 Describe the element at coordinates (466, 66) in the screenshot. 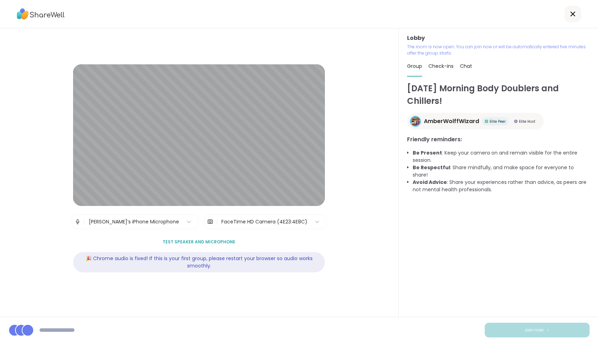

I see `span: Chat` at that location.